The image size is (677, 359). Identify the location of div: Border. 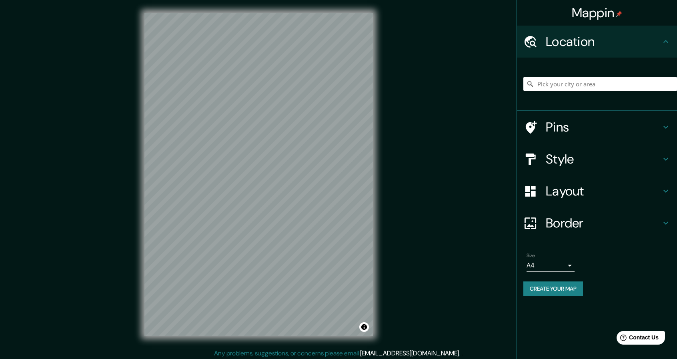
(597, 223).